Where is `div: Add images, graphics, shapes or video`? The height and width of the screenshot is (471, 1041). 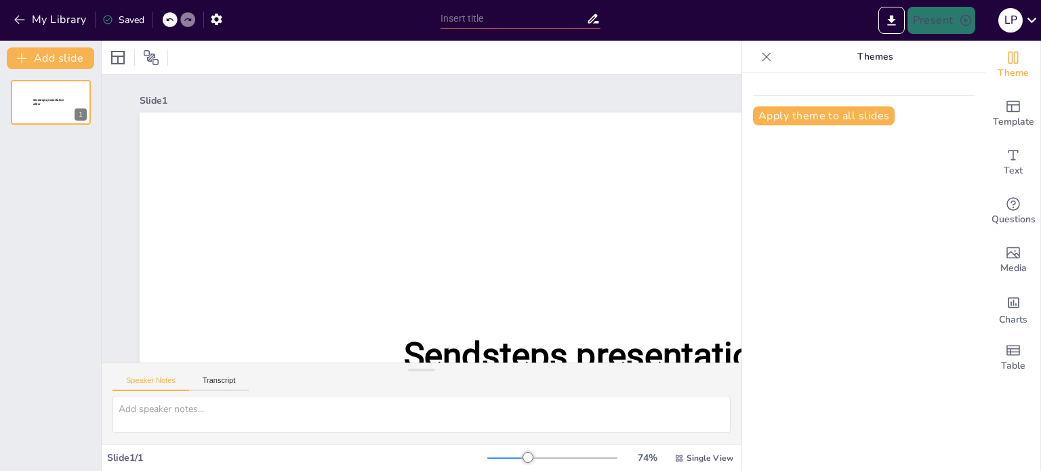
div: Add images, graphics, shapes or video is located at coordinates (1014, 260).